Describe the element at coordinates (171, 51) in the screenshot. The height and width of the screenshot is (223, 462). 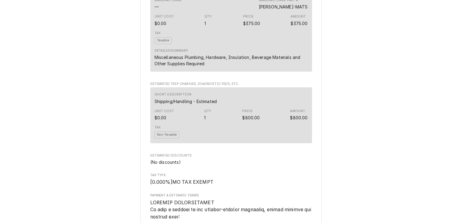
I see `div: Detailed Summary` at that location.